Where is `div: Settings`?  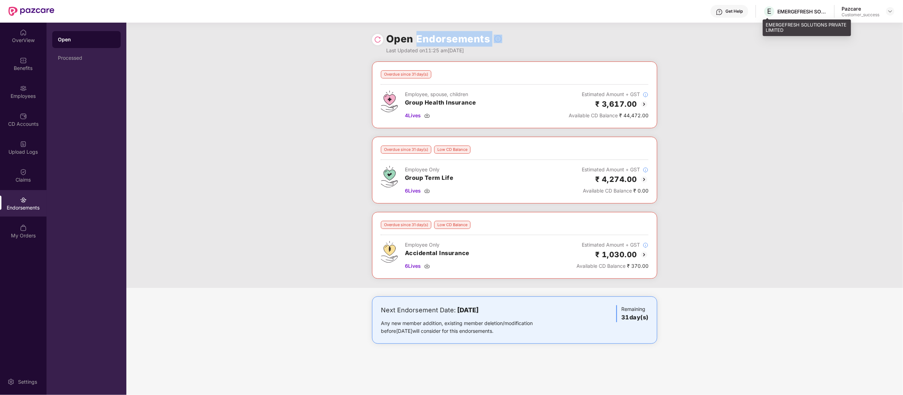 div: Settings is located at coordinates (28, 382).